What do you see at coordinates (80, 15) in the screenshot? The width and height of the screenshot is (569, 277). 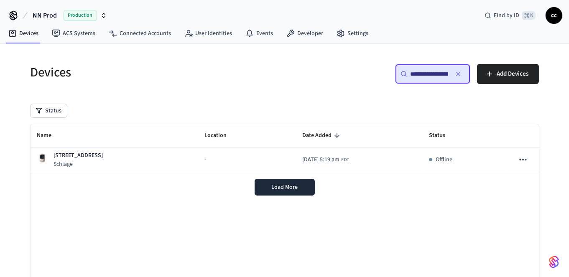 I see `span: Production` at bounding box center [80, 15].